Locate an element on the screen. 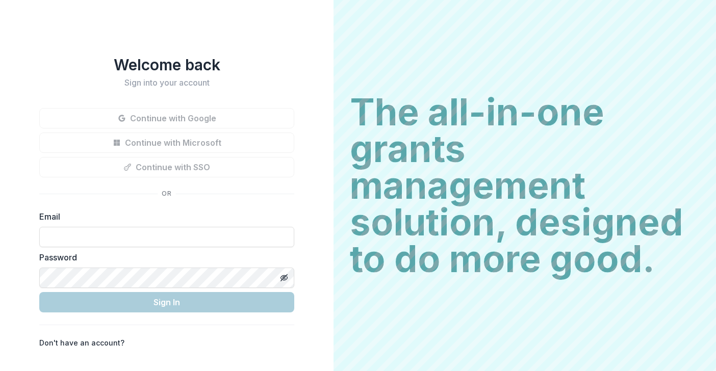  p: Don't have an account? is located at coordinates (82, 343).